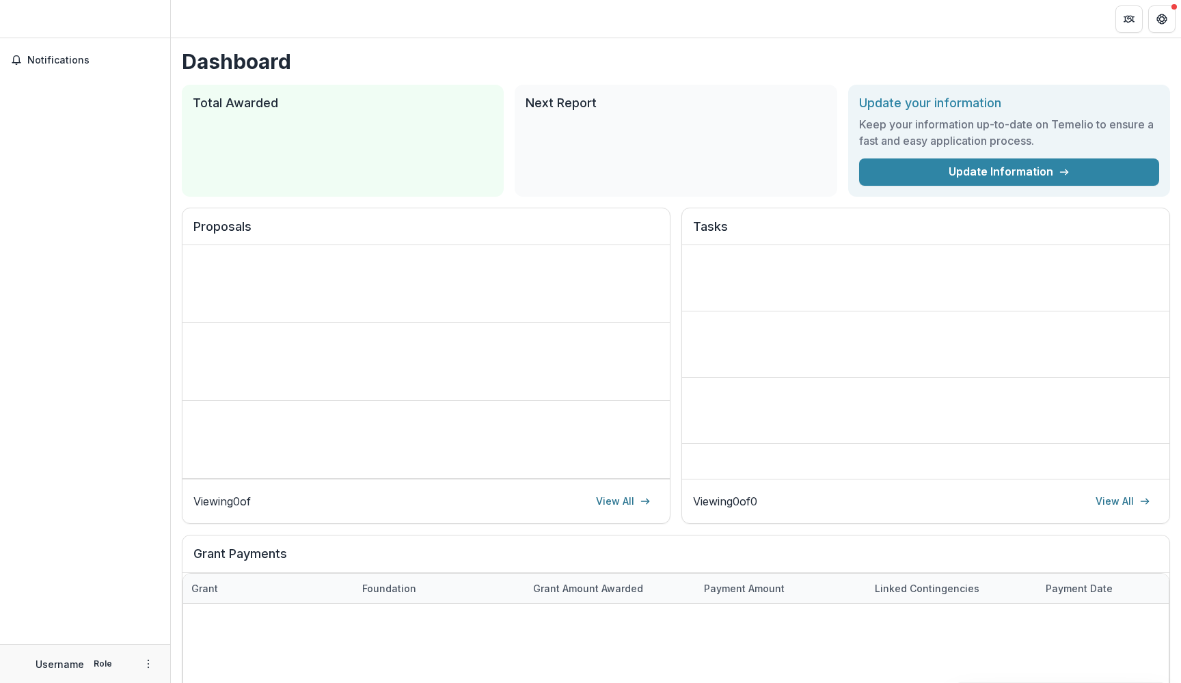 The width and height of the screenshot is (1181, 683). Describe the element at coordinates (676, 560) in the screenshot. I see `h2: Grant Payments` at that location.